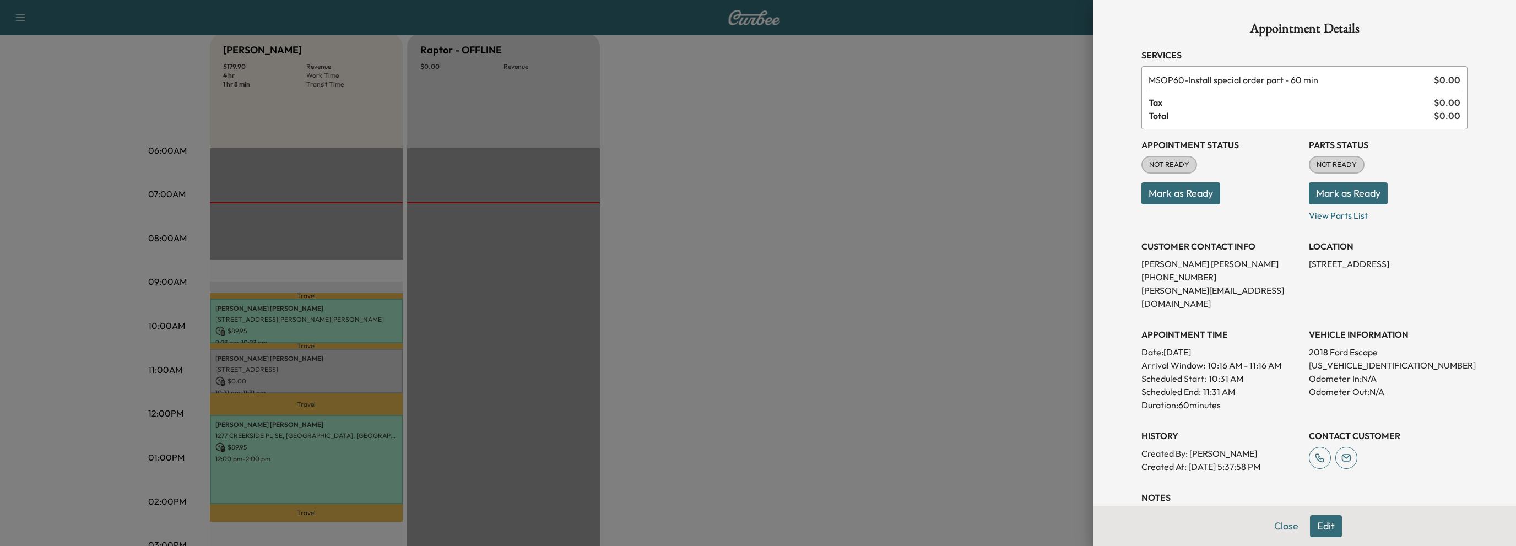  What do you see at coordinates (1171, 392) in the screenshot?
I see `p: Scheduled End:` at bounding box center [1171, 392].